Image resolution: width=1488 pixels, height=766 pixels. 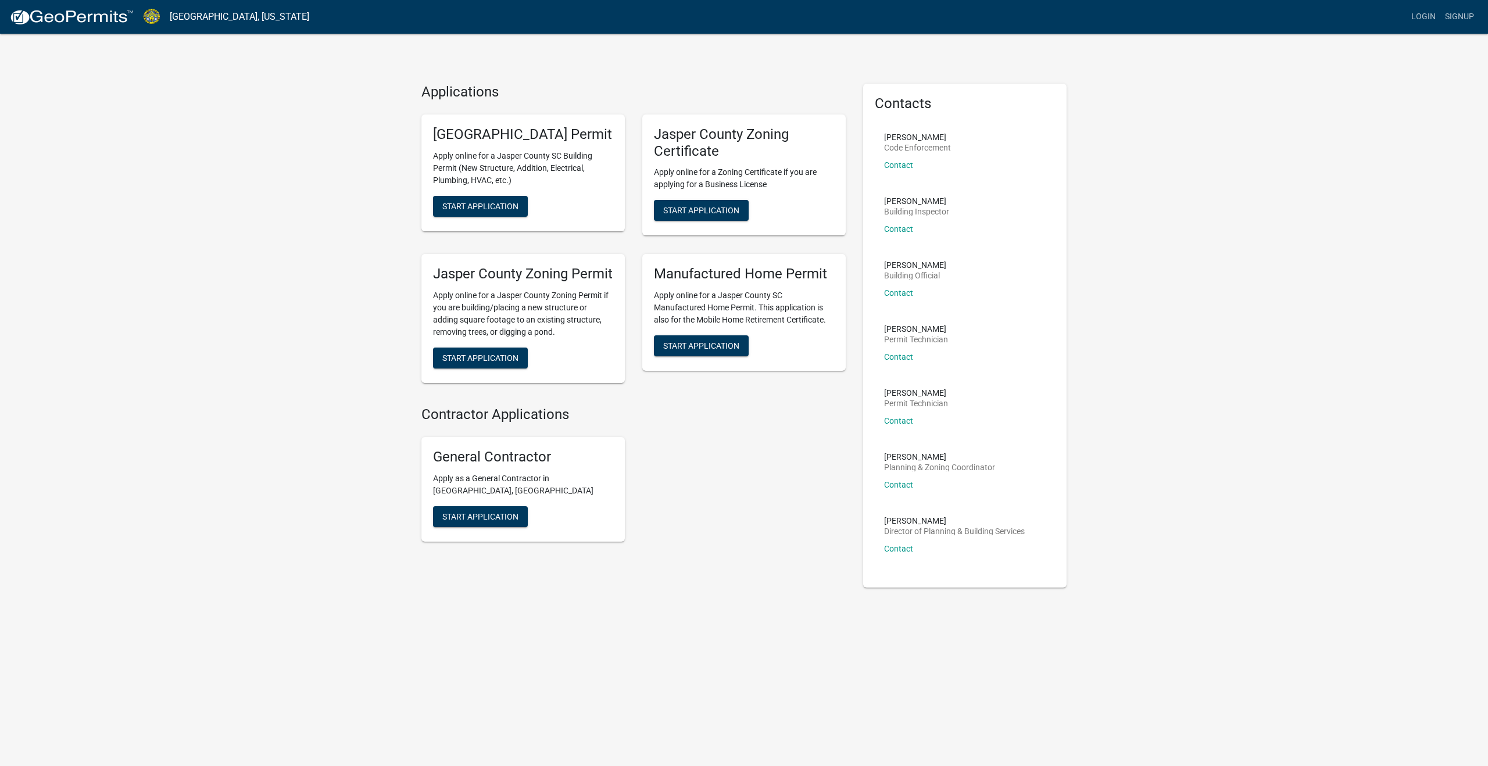 I want to click on p: Building Inspector, so click(x=917, y=212).